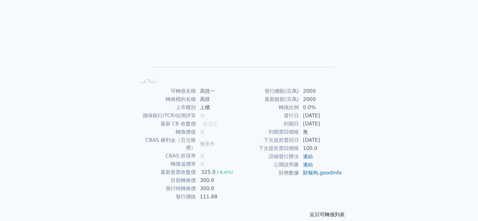 The height and width of the screenshot is (221, 478). Describe the element at coordinates (166, 107) in the screenshot. I see `td: 上市櫃別` at that location.